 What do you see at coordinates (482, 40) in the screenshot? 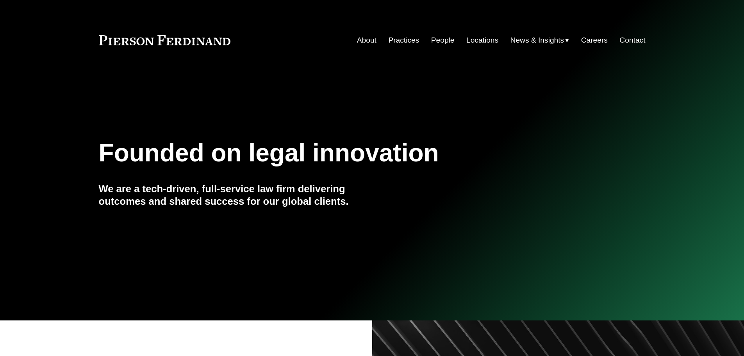
I see `a: Locations` at bounding box center [482, 40].